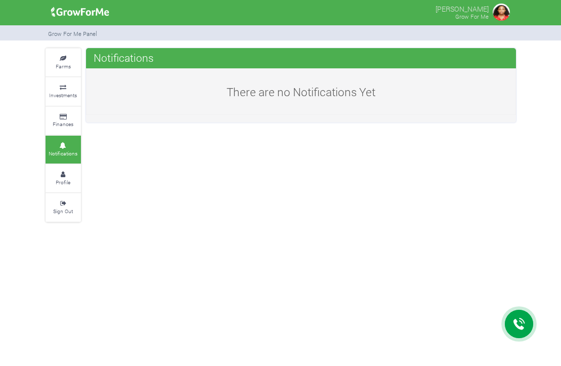 Image resolution: width=561 pixels, height=366 pixels. Describe the element at coordinates (63, 66) in the screenshot. I see `small: Farms` at that location.